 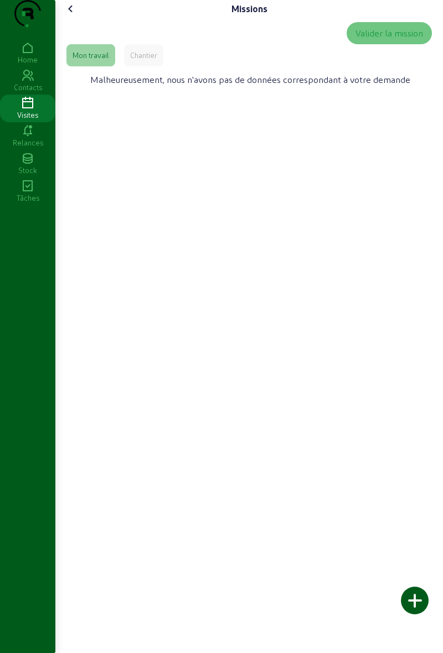 What do you see at coordinates (389, 33) in the screenshot?
I see `div: Valider la mission` at bounding box center [389, 33].